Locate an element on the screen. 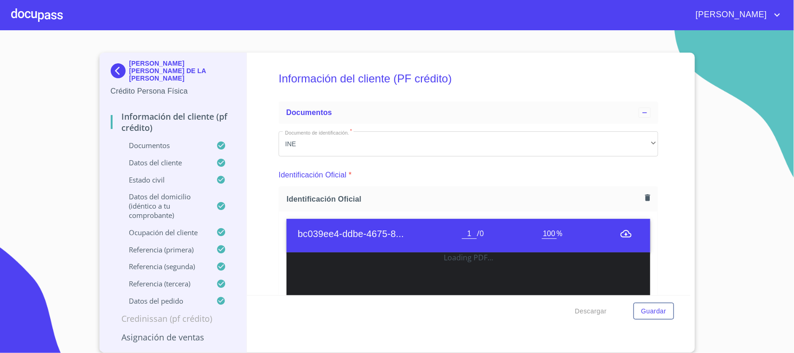 The width and height of the screenshot is (794, 353). p: Credinissan (PF crédito) is located at coordinates (173, 318).